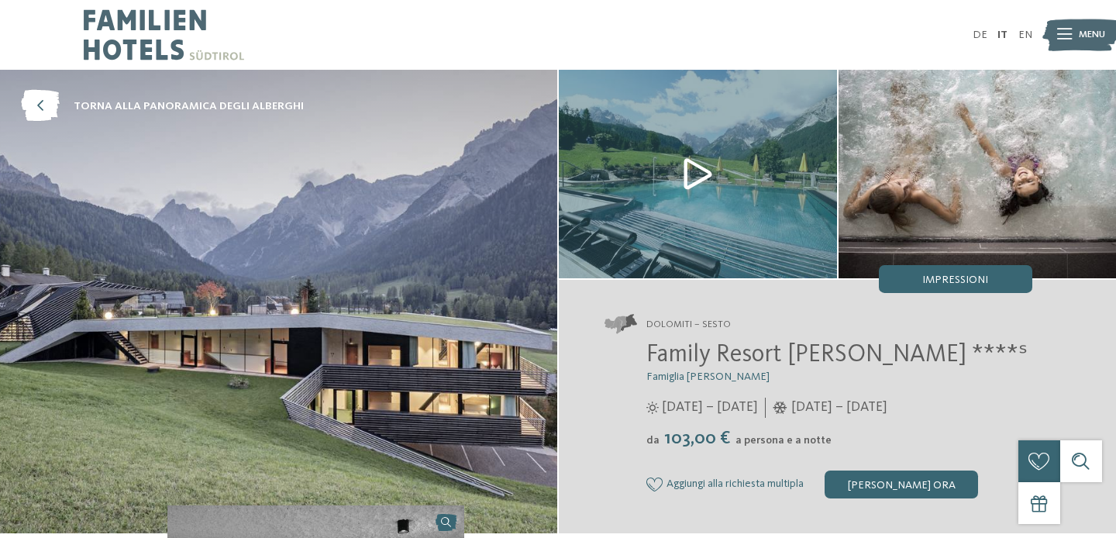 This screenshot has height=538, width=1116. Describe the element at coordinates (735, 484) in the screenshot. I see `span: Aggiungi alla richiesta multipla` at that location.